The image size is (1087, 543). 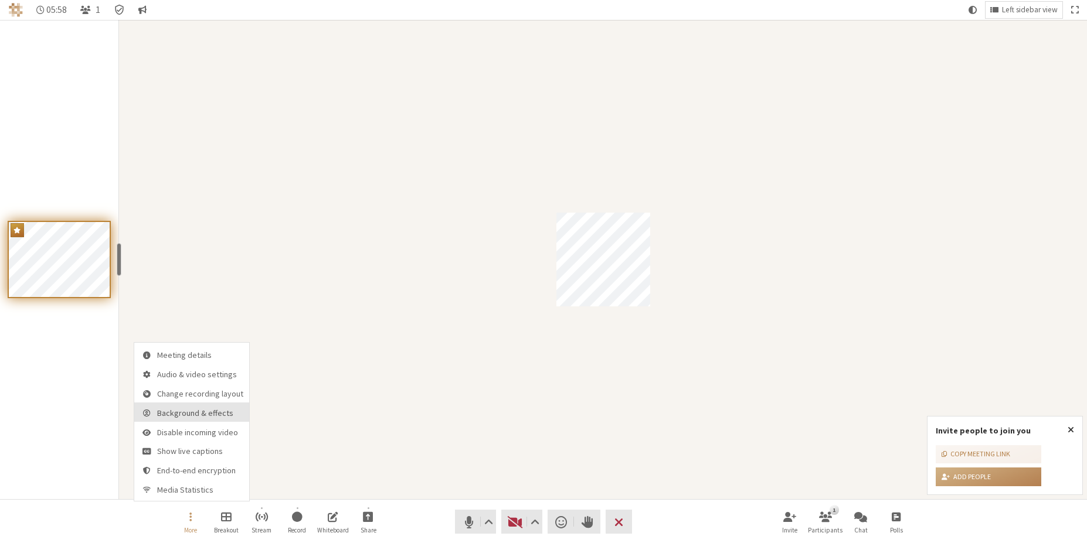 I want to click on span: Chat, so click(x=860, y=530).